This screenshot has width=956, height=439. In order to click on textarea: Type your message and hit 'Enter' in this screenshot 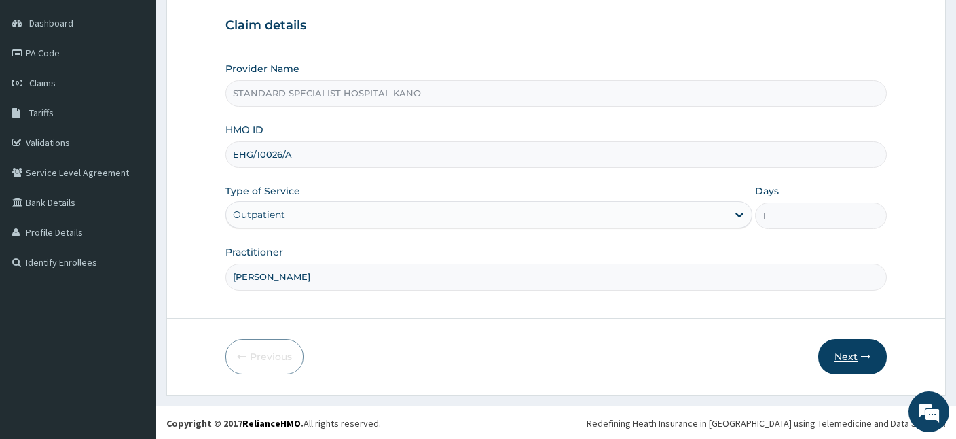, I will do `click(132, 317)`.